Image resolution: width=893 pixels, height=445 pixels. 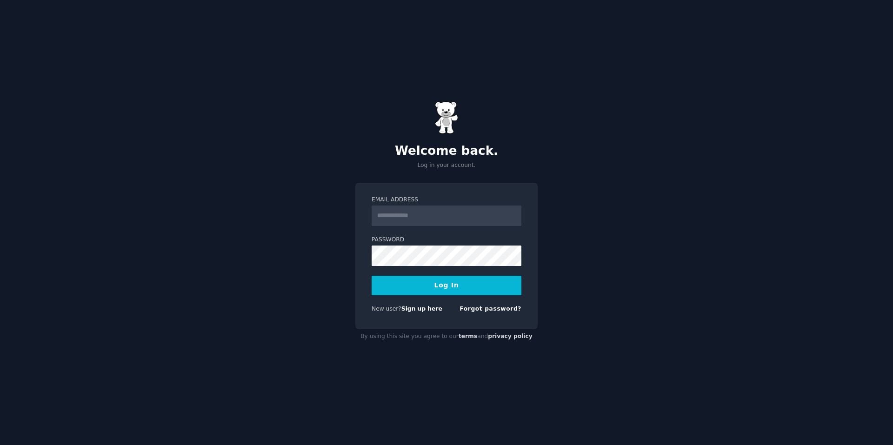 What do you see at coordinates (447, 286) in the screenshot?
I see `button: Log In` at bounding box center [447, 286].